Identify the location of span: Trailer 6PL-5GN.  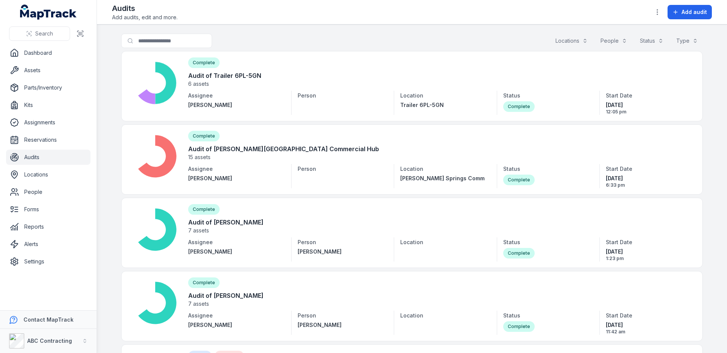
(422, 105).